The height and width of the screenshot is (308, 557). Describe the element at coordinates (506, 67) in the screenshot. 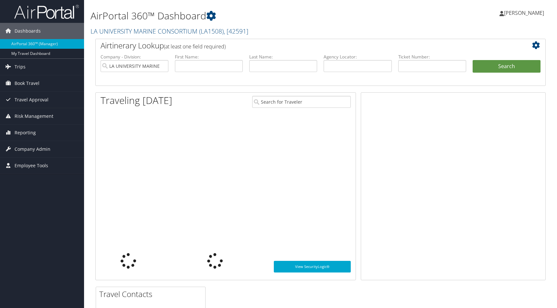

I see `button: Search` at that location.